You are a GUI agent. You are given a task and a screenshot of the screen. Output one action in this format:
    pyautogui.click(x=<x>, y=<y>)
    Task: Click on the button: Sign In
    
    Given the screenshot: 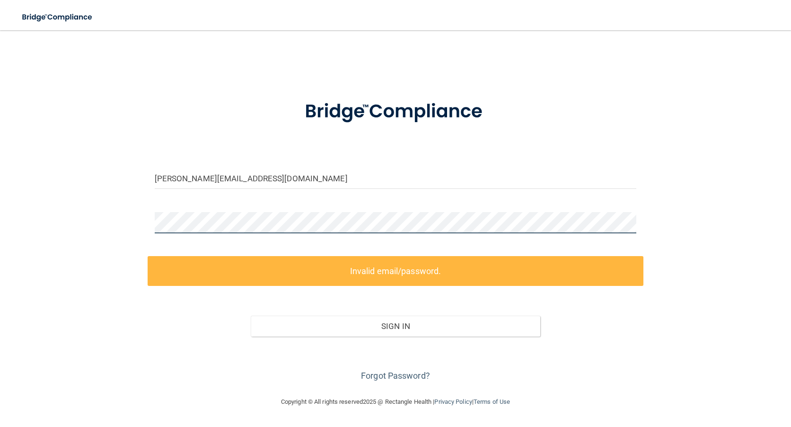 What is the action you would take?
    pyautogui.click(x=395, y=326)
    